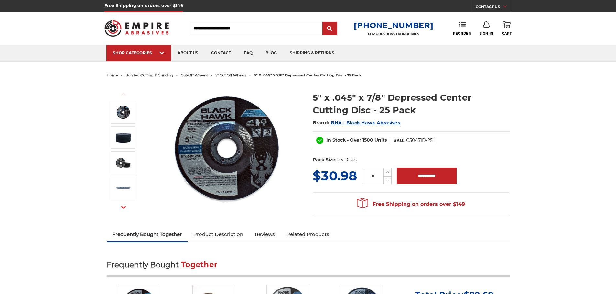 This screenshot has width=616, height=294. Describe the element at coordinates (324, 160) in the screenshot. I see `dt: Pack Size:` at that location.